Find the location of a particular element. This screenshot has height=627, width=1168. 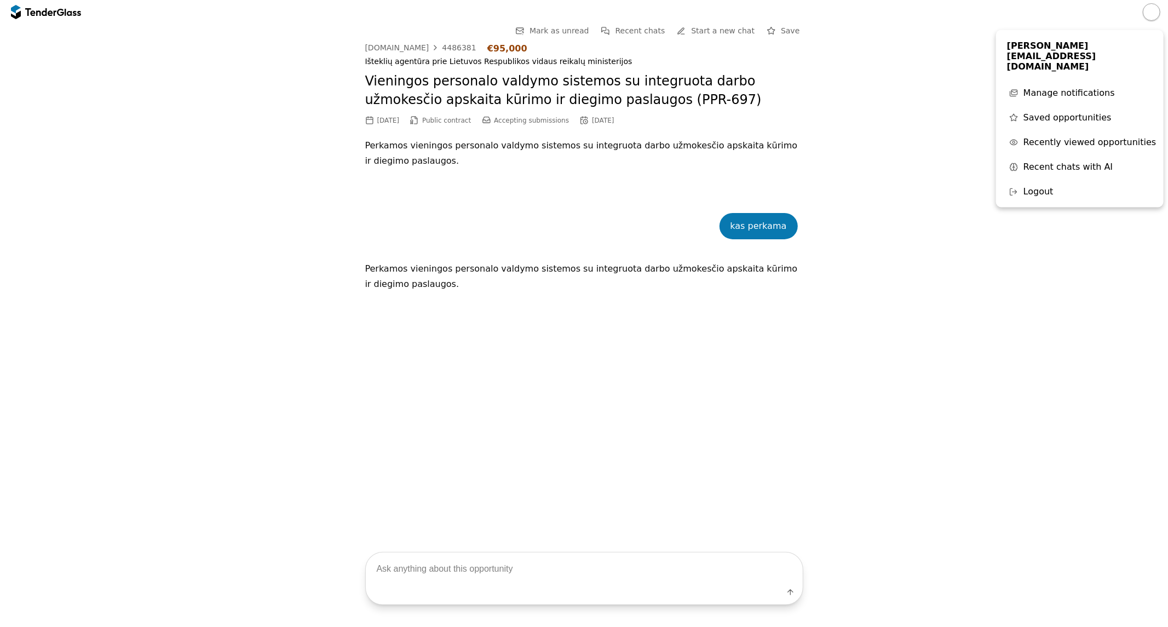

span: Recent chats with AI is located at coordinates (1069, 167).